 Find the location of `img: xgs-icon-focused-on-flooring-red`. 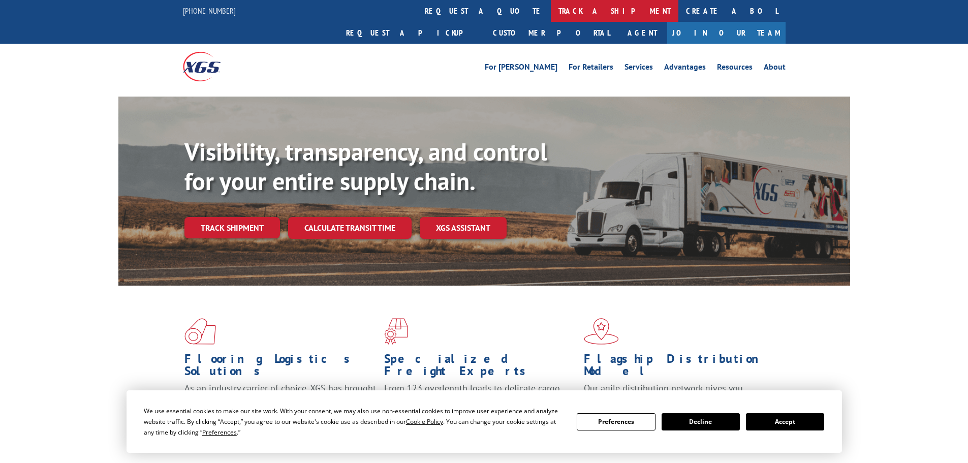

img: xgs-icon-focused-on-flooring-red is located at coordinates (396, 331).